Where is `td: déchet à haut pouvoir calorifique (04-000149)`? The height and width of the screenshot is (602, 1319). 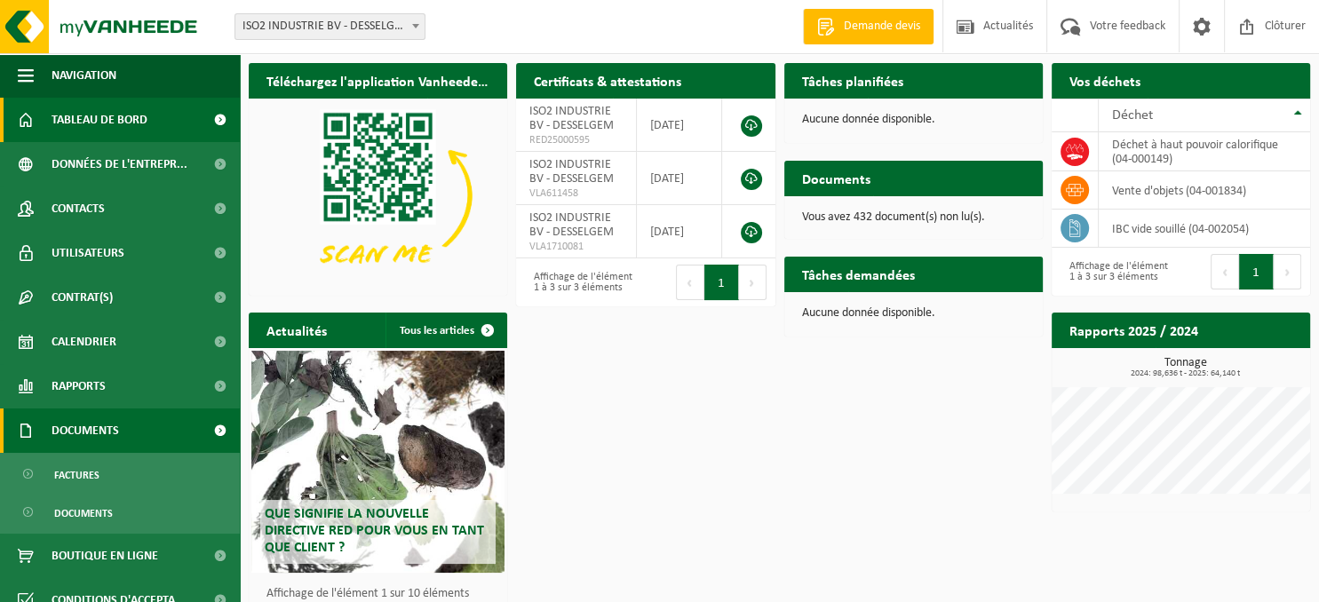 td: déchet à haut pouvoir calorifique (04-000149) is located at coordinates (1204, 152).